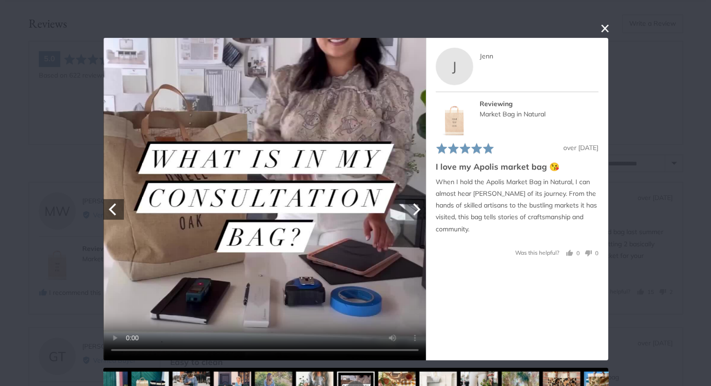 This screenshot has height=386, width=711. I want to click on h2: I love my Apolis market bag 😘, so click(517, 166).